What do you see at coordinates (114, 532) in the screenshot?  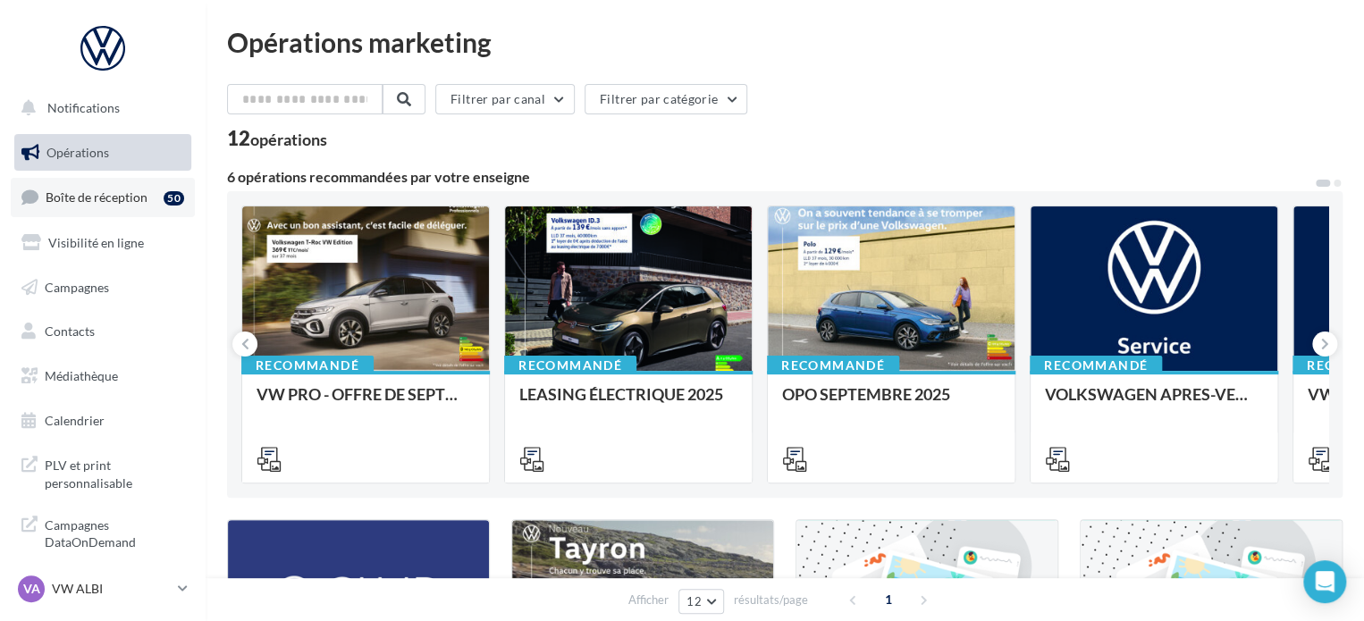 I see `span: Campagnes DataOnDemand` at bounding box center [114, 532].